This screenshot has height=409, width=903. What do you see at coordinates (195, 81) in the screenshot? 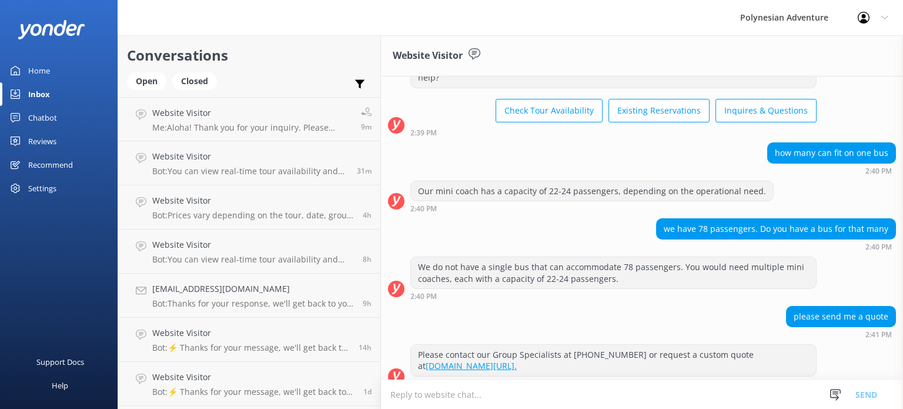
I see `div: Closed` at bounding box center [195, 81].